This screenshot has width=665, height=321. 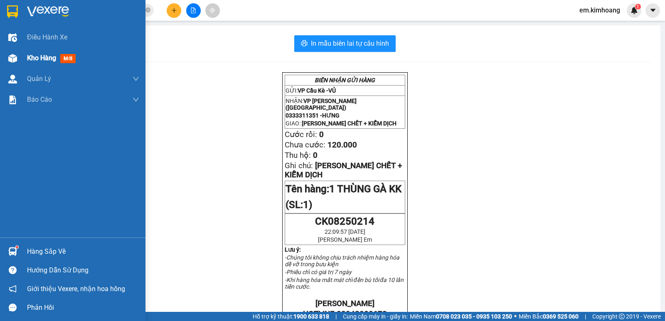 What do you see at coordinates (304, 44) in the screenshot?
I see `span: printer` at bounding box center [304, 44].